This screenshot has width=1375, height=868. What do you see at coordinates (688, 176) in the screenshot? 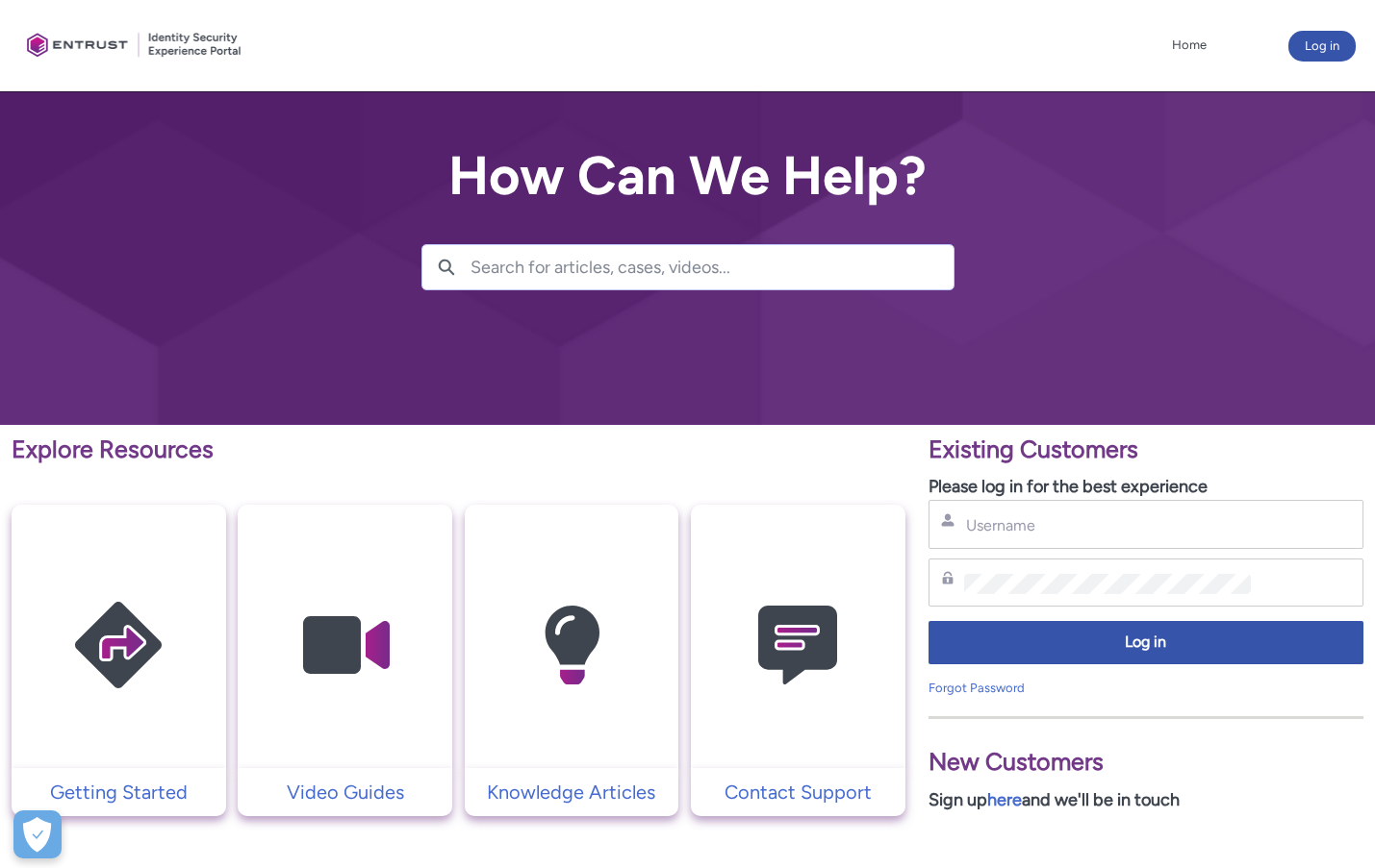
I see `h2: How Can We Help?` at bounding box center [688, 176].